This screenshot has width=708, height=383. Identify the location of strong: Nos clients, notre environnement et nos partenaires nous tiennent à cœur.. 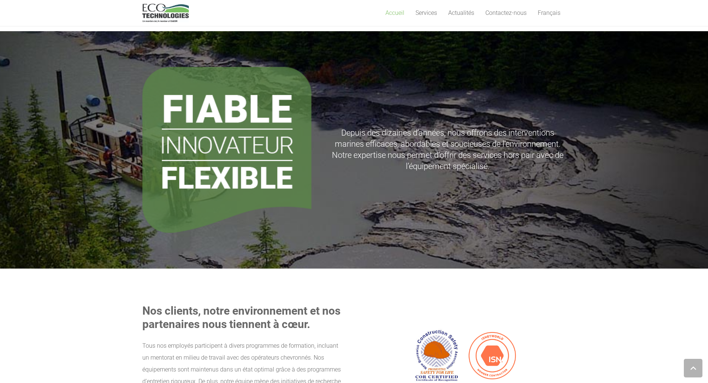
(241, 317).